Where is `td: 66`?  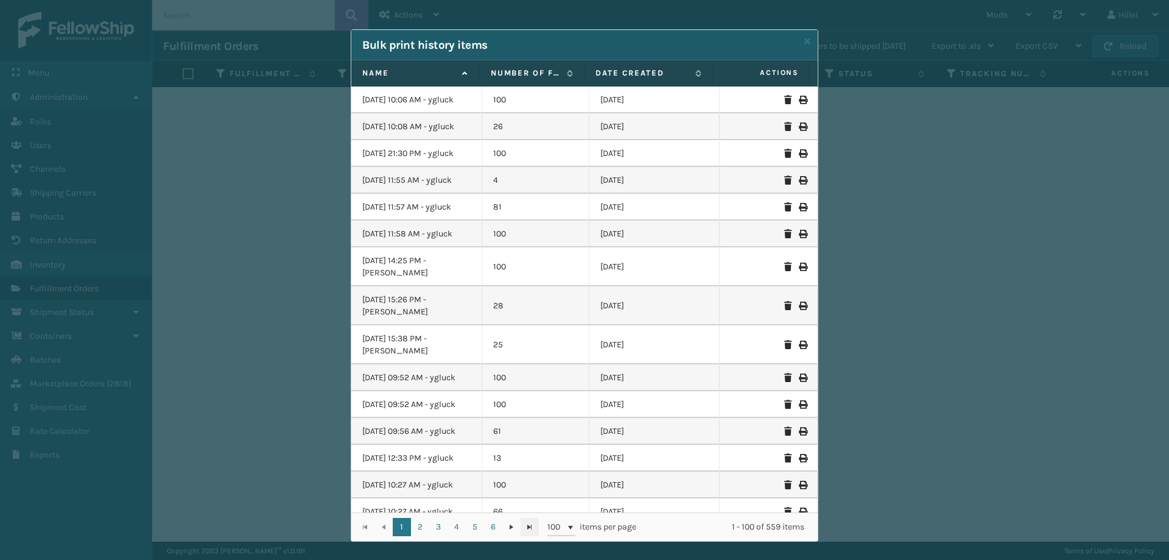 td: 66 is located at coordinates (536, 512).